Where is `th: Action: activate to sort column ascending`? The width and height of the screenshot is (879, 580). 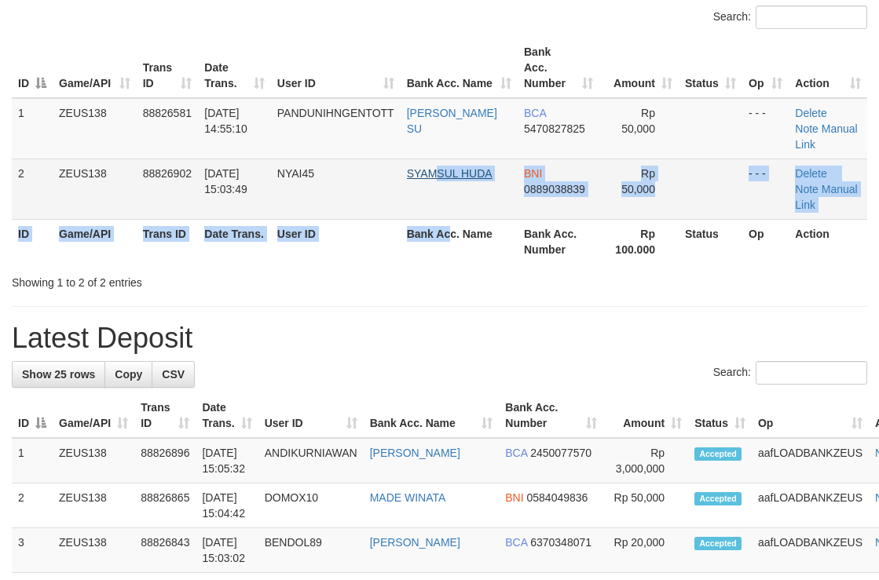
th: Action: activate to sort column ascending is located at coordinates (828, 68).